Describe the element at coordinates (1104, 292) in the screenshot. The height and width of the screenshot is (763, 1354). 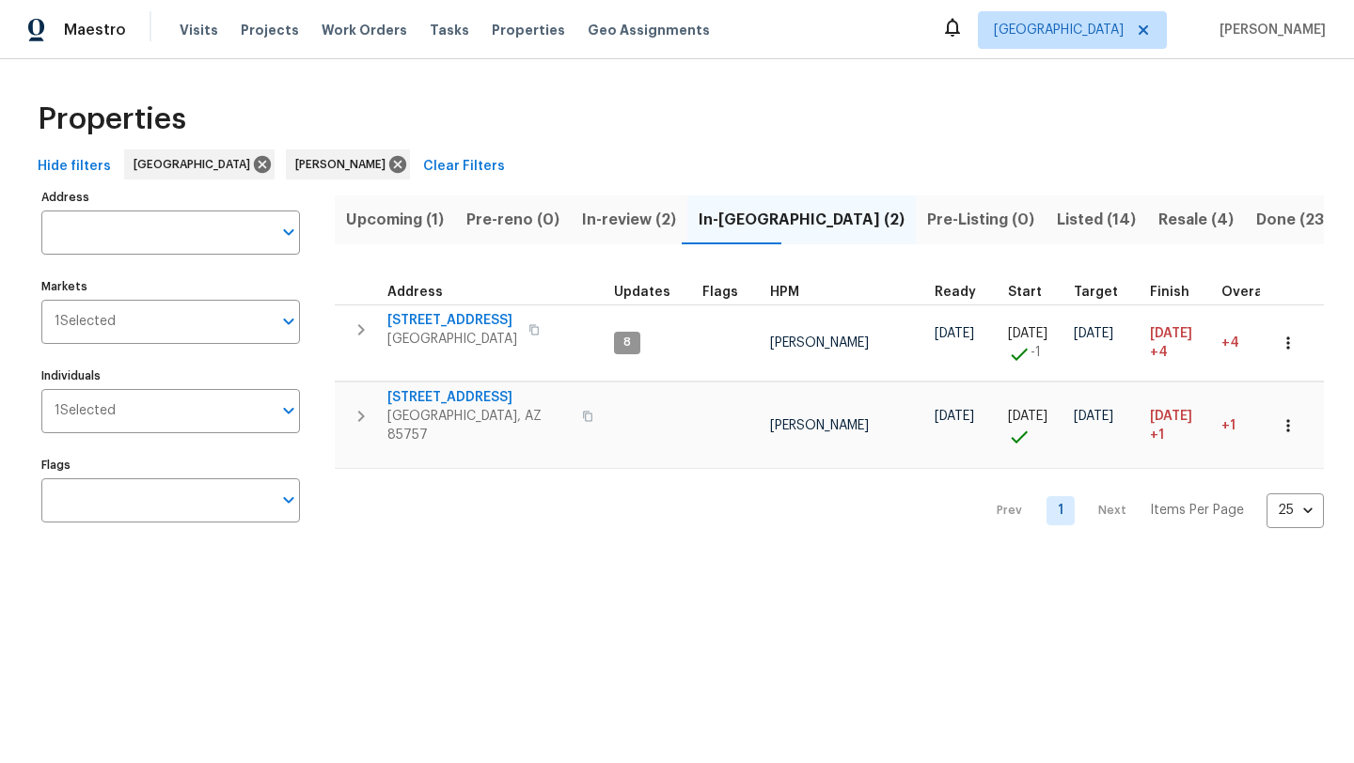
I see `div: Target renovation project end date` at that location.